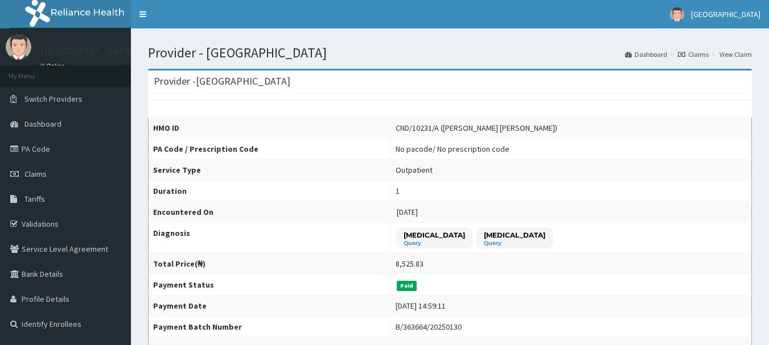 This screenshot has height=345, width=769. Describe the element at coordinates (270, 306) in the screenshot. I see `th: Payment Date` at that location.